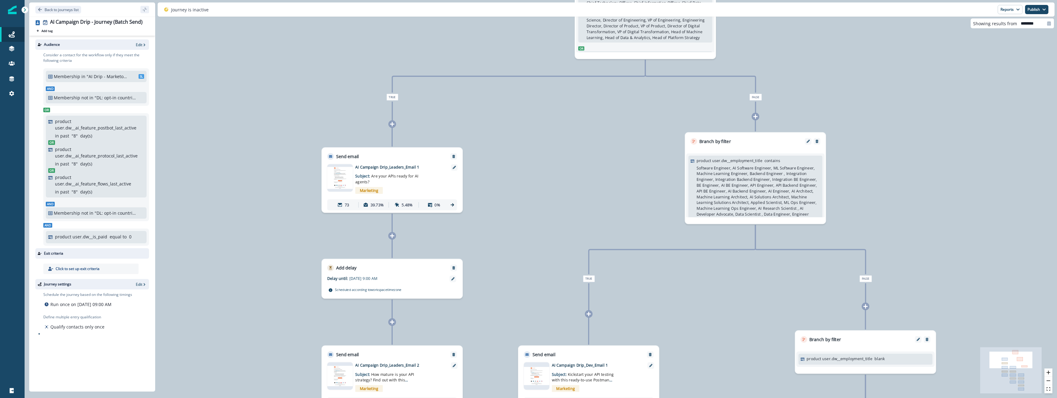  I want to click on p: "AI Drip - Marketo Export", so click(107, 76).